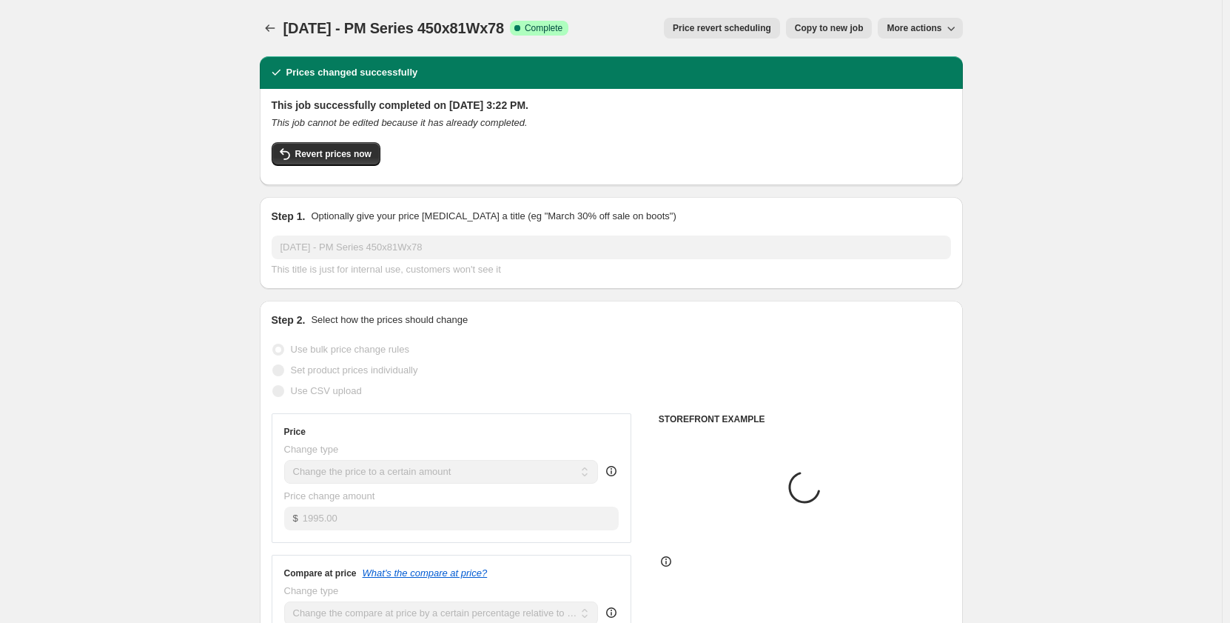  What do you see at coordinates (400, 122) in the screenshot?
I see `i: This job cannot be edited because it has already completed.` at bounding box center [400, 122].